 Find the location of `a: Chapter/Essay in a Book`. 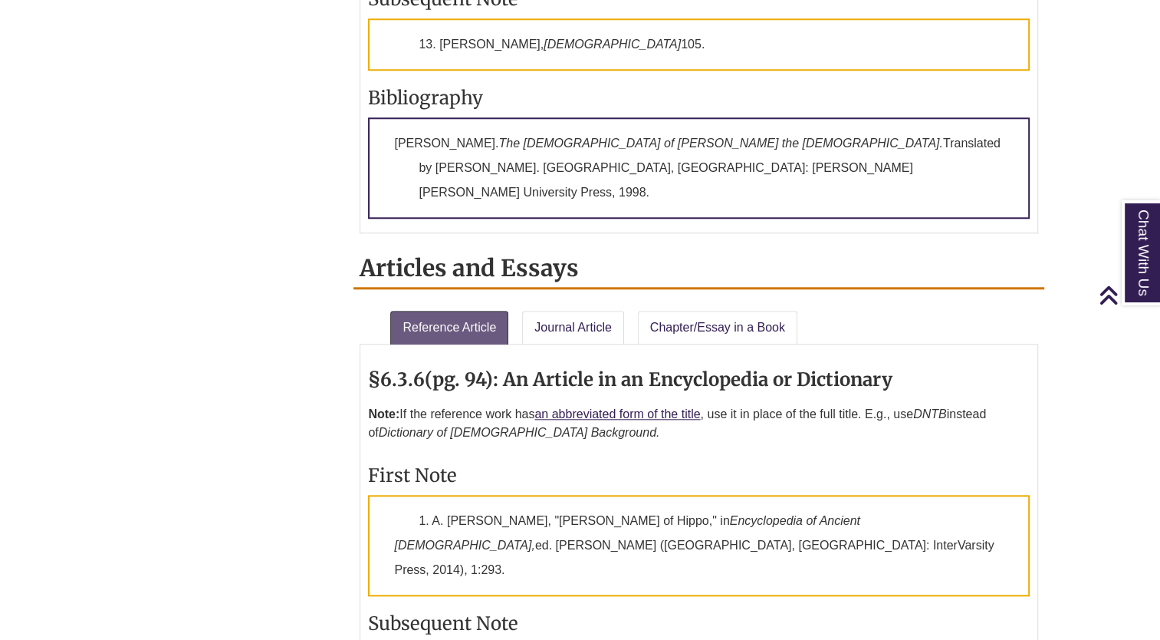

a: Chapter/Essay in a Book is located at coordinates (718, 327).